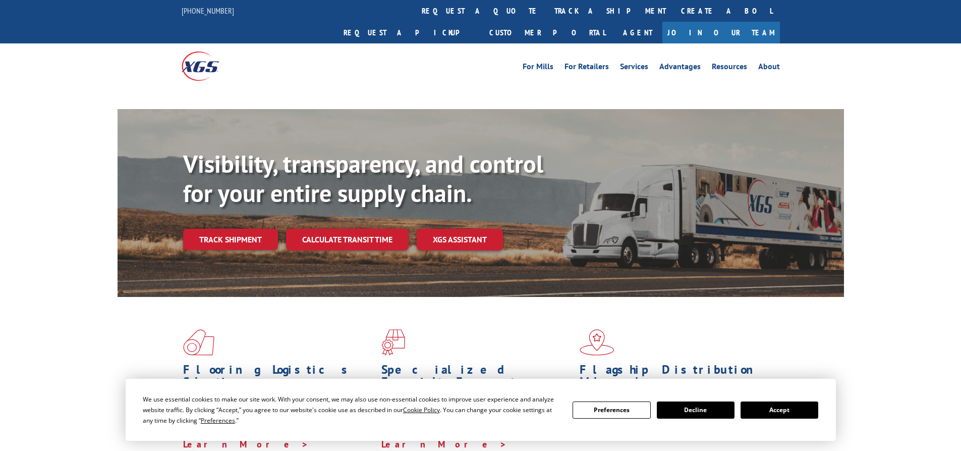 The width and height of the screenshot is (961, 451). I want to click on div: We use essential cookies to make our site work. With your consent, we may also use non-essential ..., so click(352, 409).